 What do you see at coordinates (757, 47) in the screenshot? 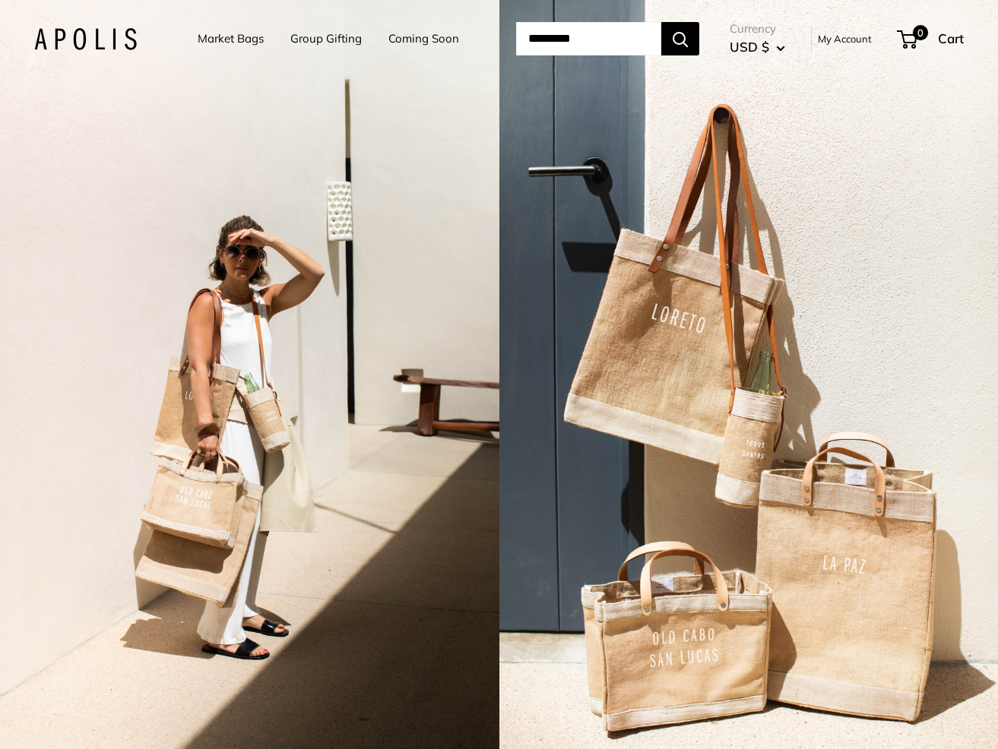
I see `button: USD $` at bounding box center [757, 47].